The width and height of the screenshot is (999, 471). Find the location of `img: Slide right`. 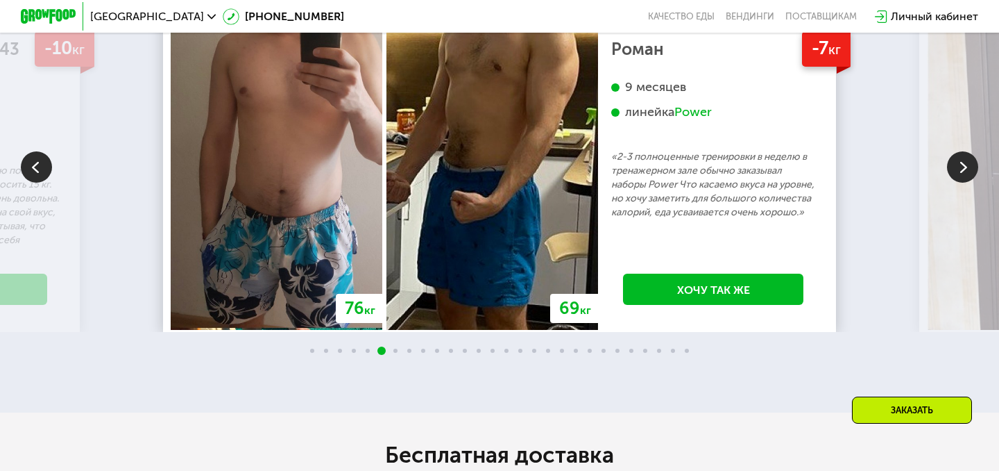

img: Slide right is located at coordinates (963, 167).